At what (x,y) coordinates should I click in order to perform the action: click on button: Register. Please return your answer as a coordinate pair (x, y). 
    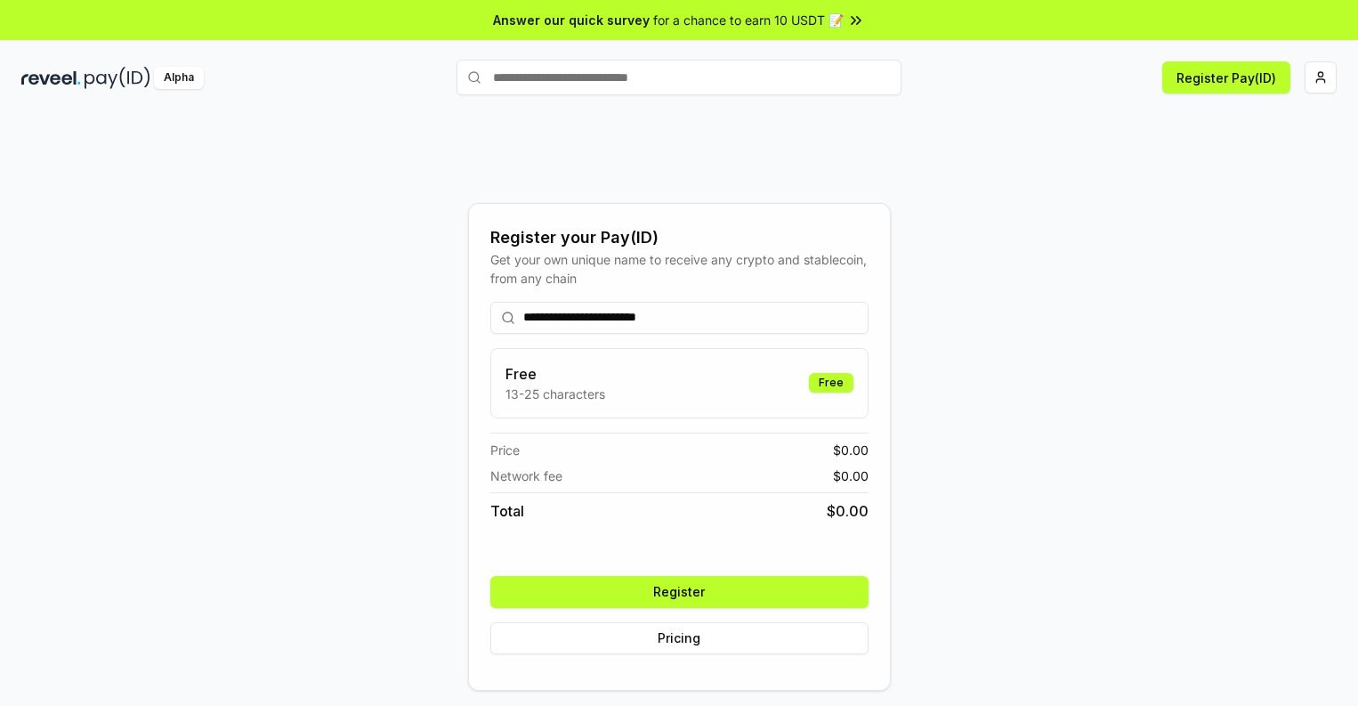
    Looking at the image, I should click on (679, 592).